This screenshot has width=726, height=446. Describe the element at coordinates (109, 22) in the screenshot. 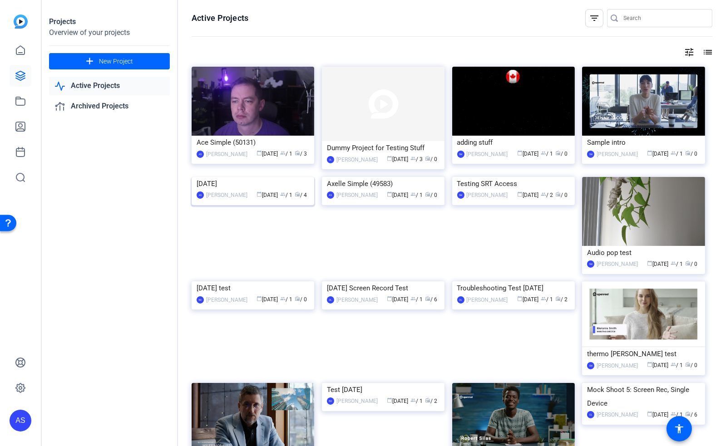

I see `div: Projects` at that location.